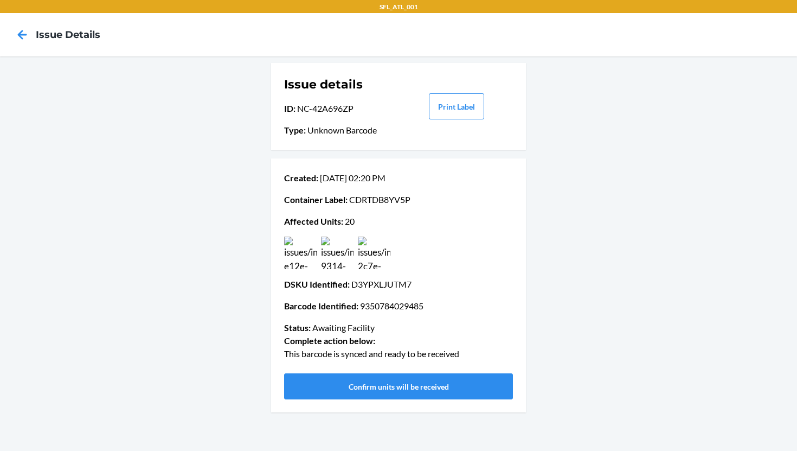  What do you see at coordinates (399, 221) in the screenshot?
I see `p: 20` at bounding box center [399, 221].